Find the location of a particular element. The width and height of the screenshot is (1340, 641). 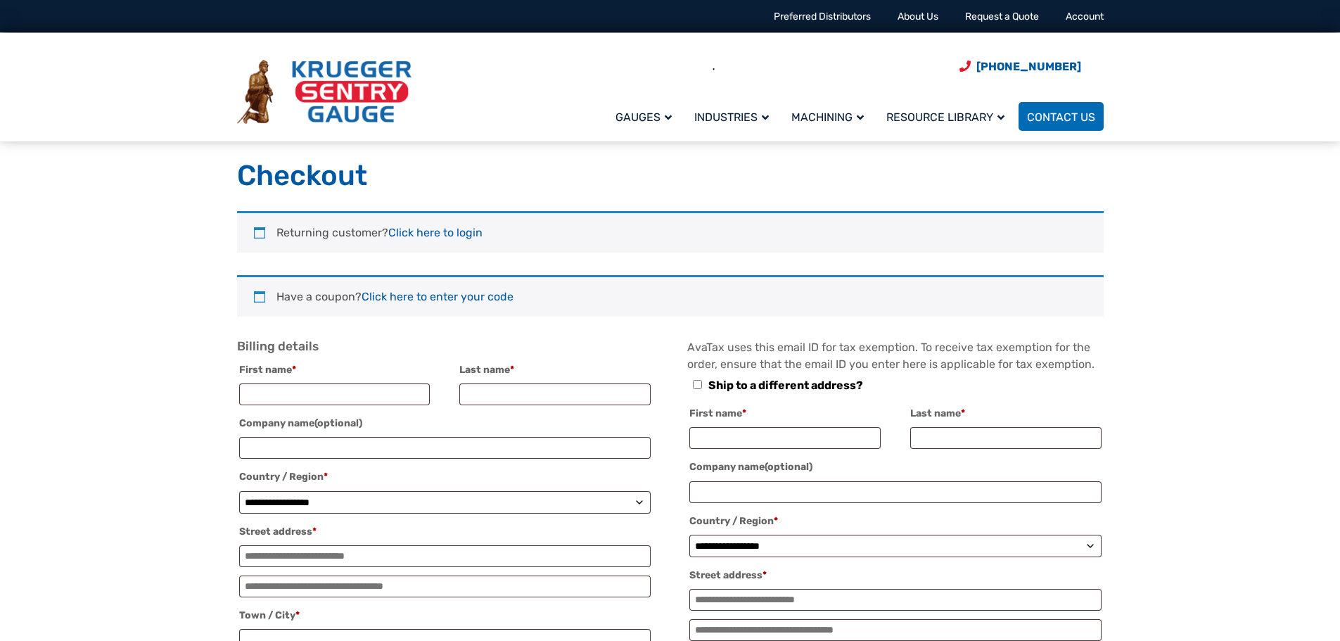

span: Contact Us is located at coordinates (1061, 117).